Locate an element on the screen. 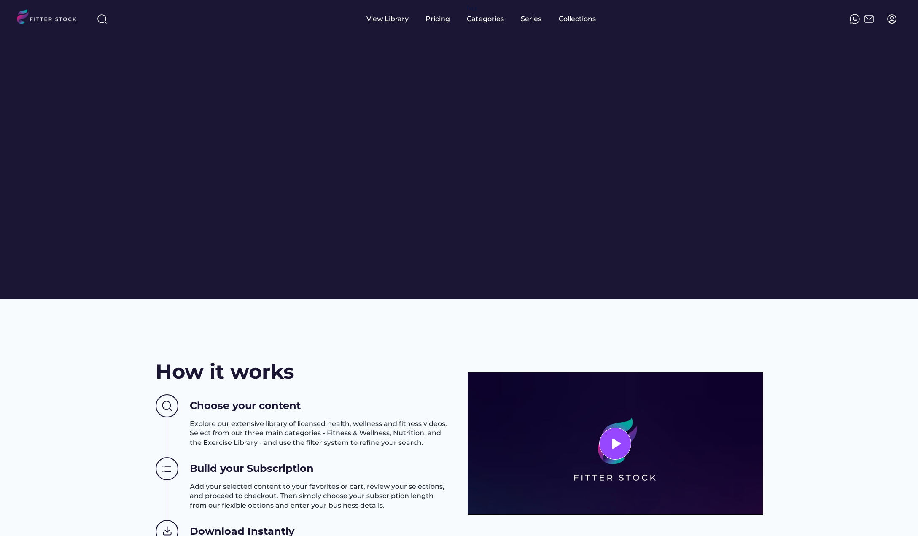  h3: Build your Subscription is located at coordinates (252, 469).